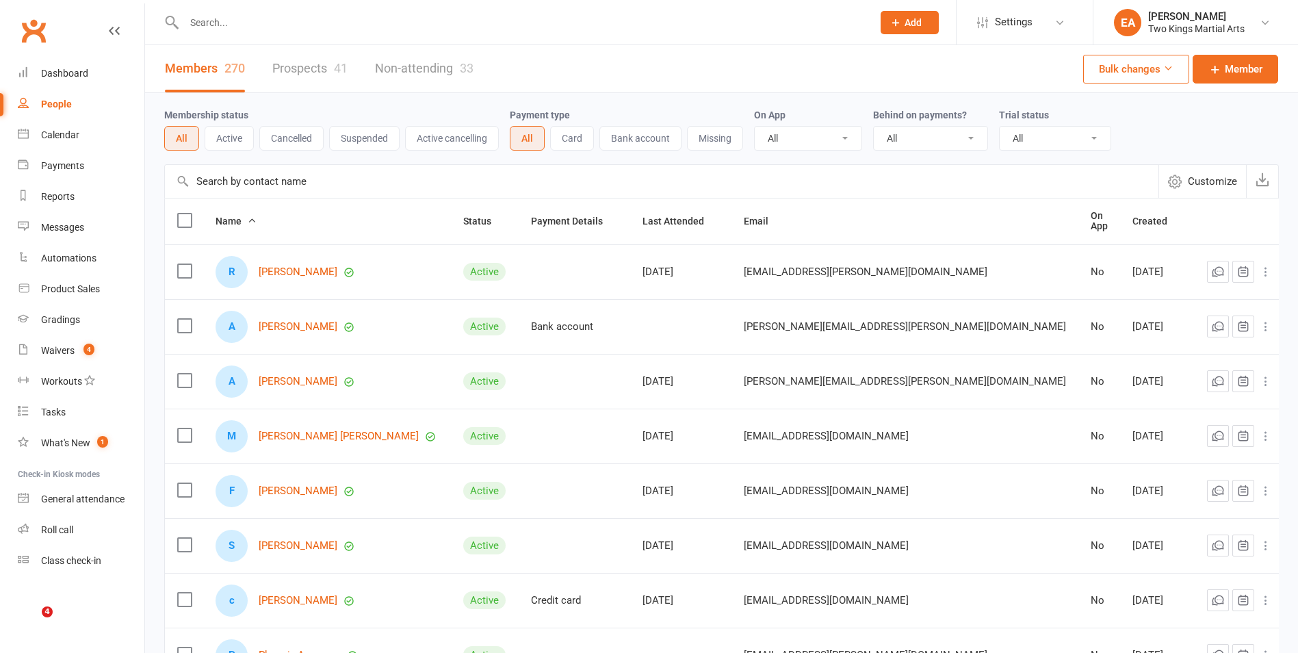 The width and height of the screenshot is (1298, 653). What do you see at coordinates (291, 138) in the screenshot?
I see `button: Cancelled` at bounding box center [291, 138].